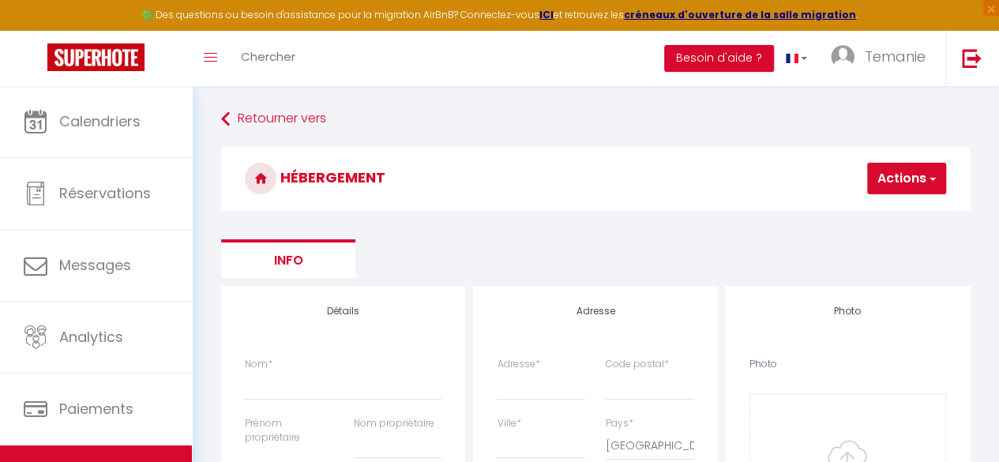 The height and width of the screenshot is (462, 999). I want to click on span: Calendriers, so click(100, 121).